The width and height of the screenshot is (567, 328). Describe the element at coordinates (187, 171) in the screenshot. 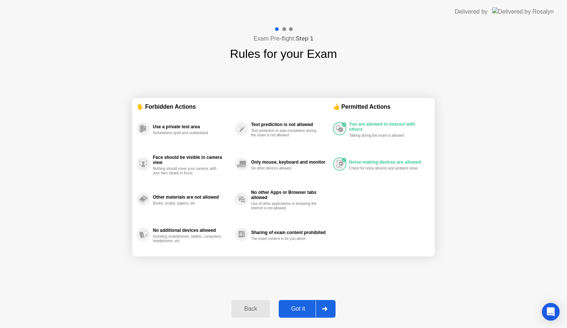

I see `div: Nothing should cover your camera, with your face clearly in focus` at that location.